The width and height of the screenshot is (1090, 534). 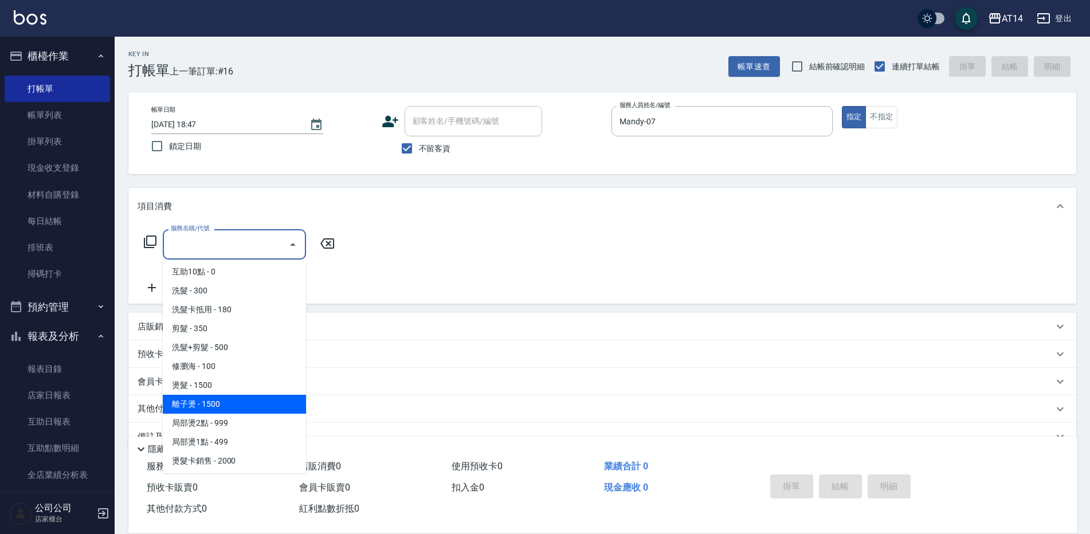 What do you see at coordinates (754, 67) in the screenshot?
I see `button: 帳單速查` at bounding box center [754, 67].